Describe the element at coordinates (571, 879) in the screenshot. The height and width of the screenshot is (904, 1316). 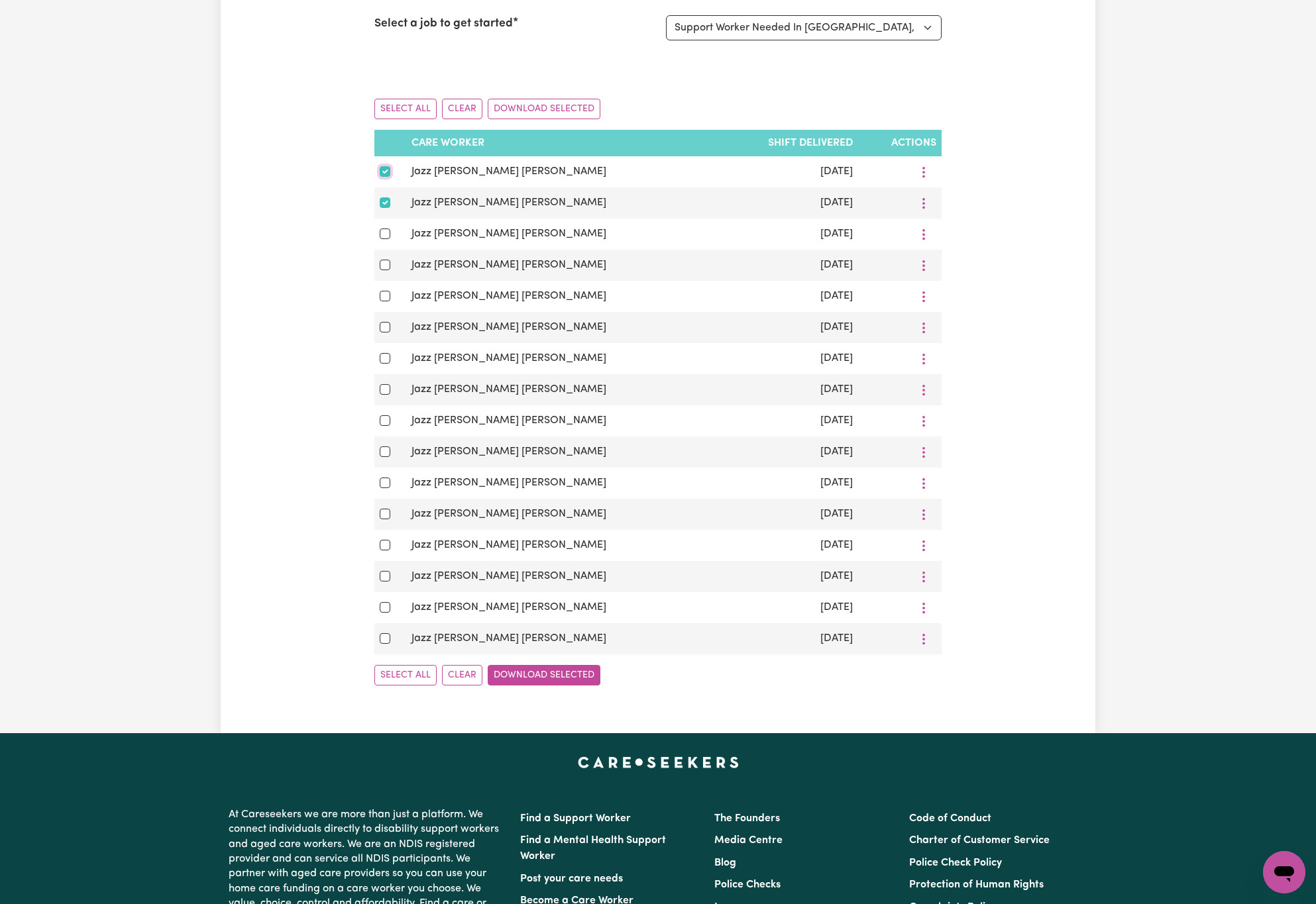
I see `a: Post your care needs` at that location.